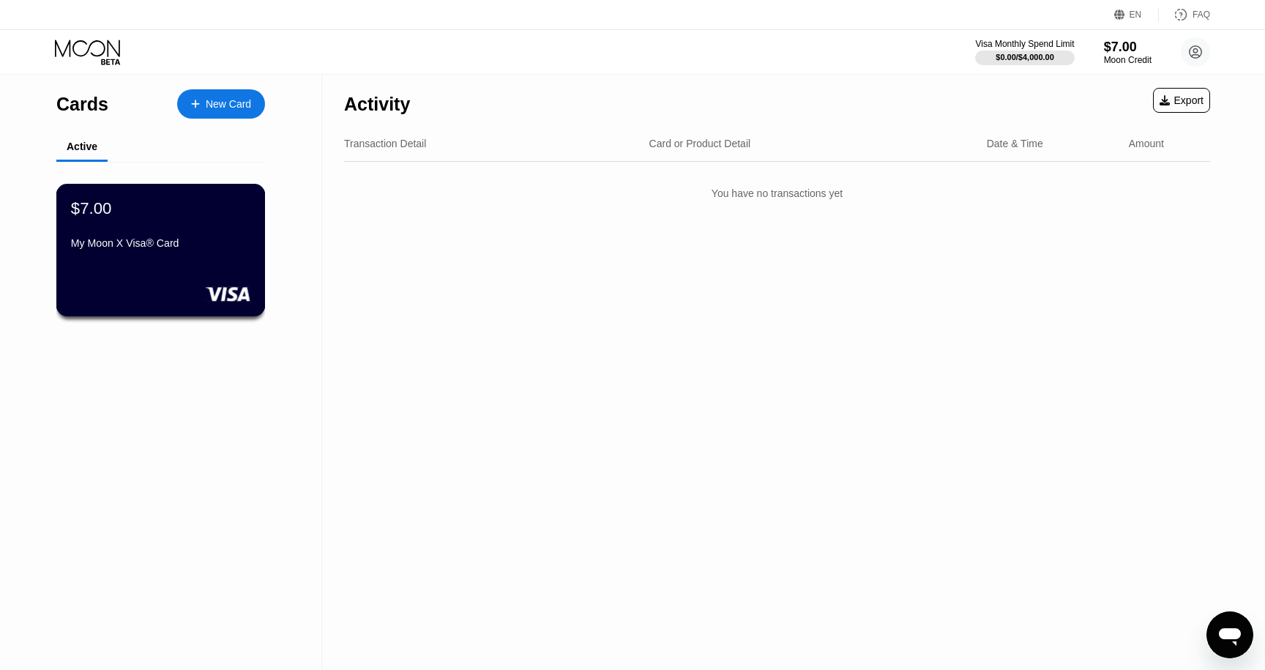 The image size is (1265, 670). I want to click on div: Export, so click(1182, 100).